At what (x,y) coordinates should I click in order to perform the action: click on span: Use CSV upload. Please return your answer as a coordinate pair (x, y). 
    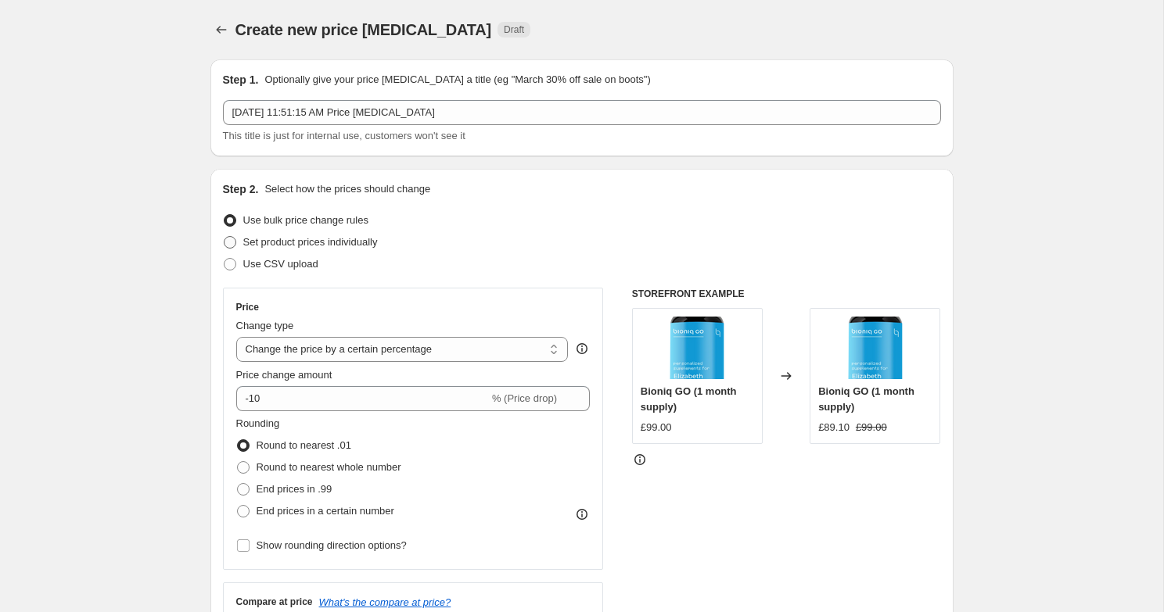
    Looking at the image, I should click on (281, 264).